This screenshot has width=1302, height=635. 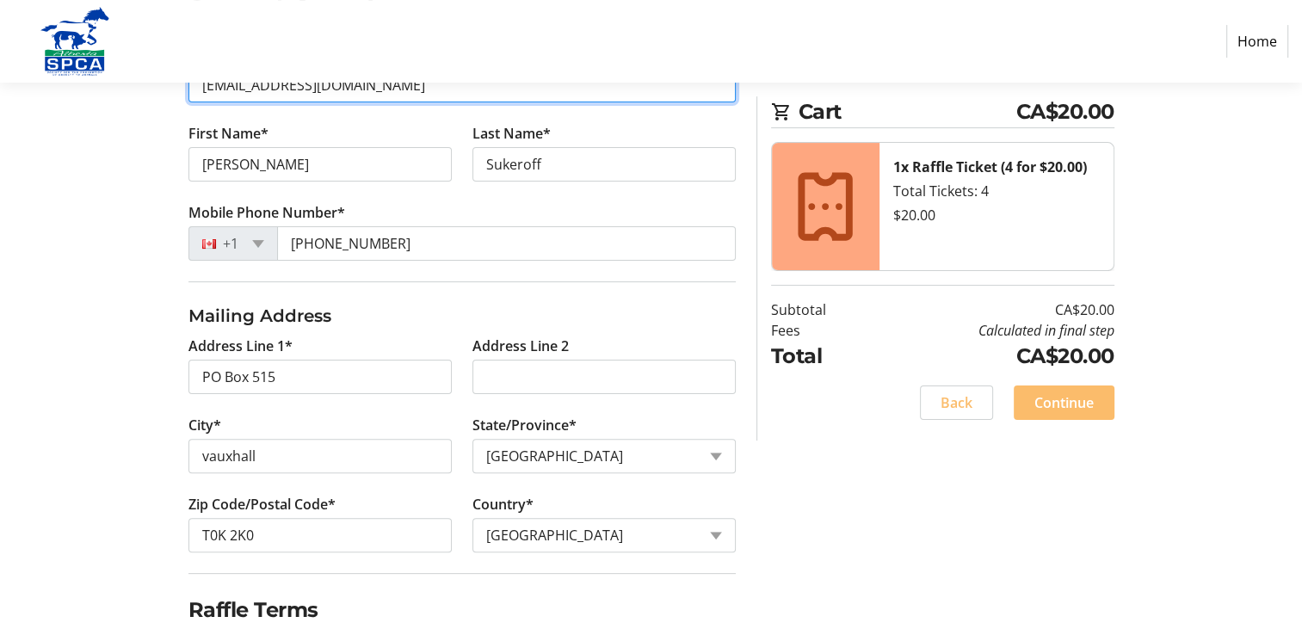 What do you see at coordinates (262, 504) in the screenshot?
I see `label: Zip Code/Postal Code*` at bounding box center [262, 504].